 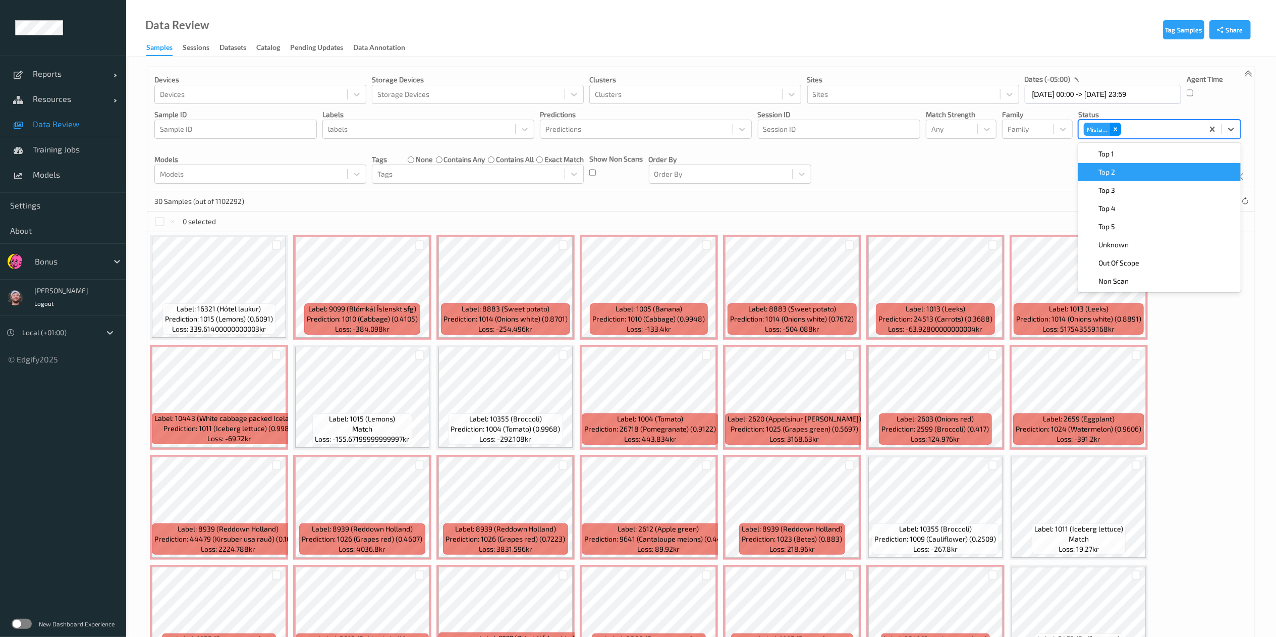 What do you see at coordinates (362, 549) in the screenshot?
I see `span: Loss: 4036.8kr` at bounding box center [362, 549].